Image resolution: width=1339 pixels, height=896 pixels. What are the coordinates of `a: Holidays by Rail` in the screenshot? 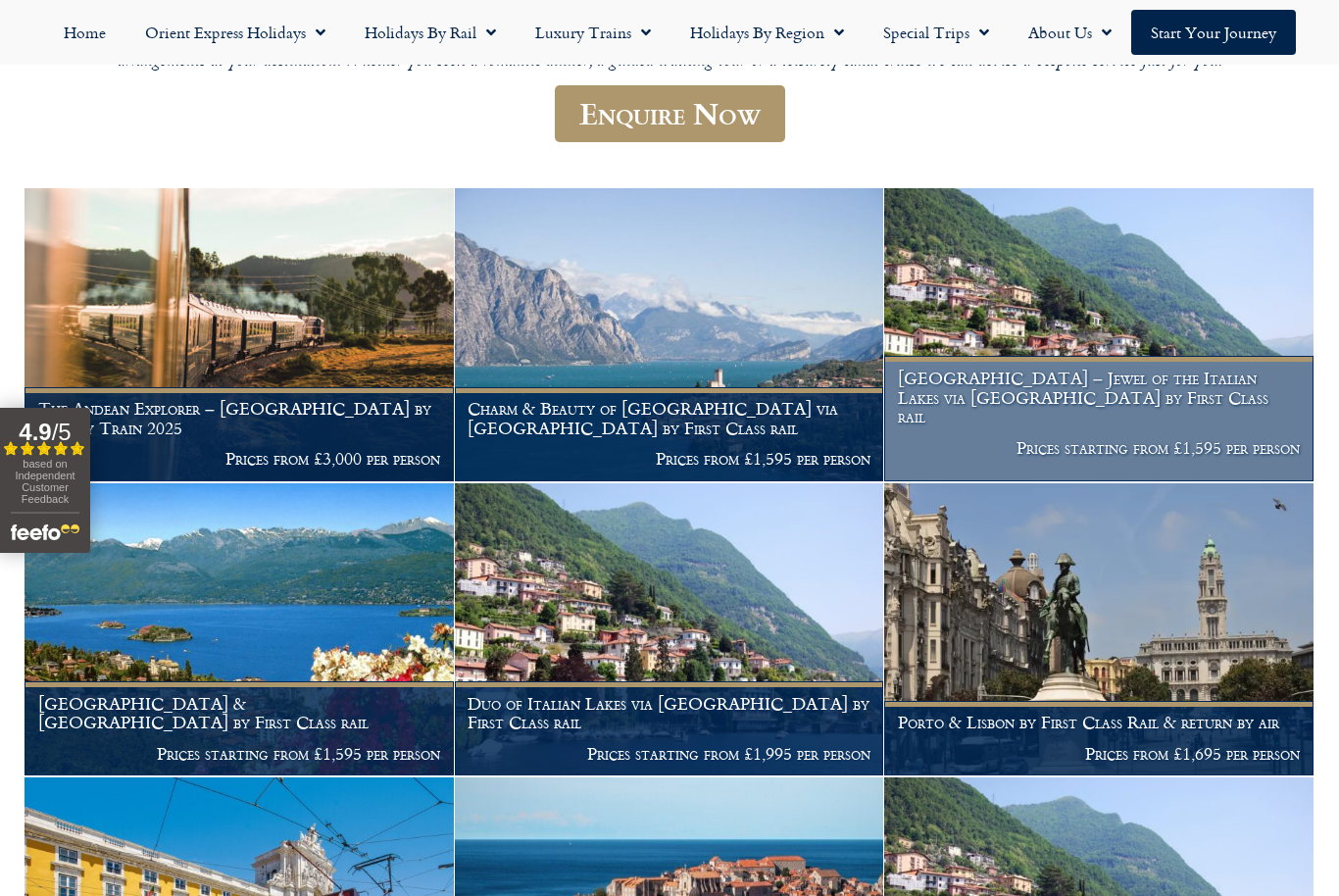 It's located at (430, 33).